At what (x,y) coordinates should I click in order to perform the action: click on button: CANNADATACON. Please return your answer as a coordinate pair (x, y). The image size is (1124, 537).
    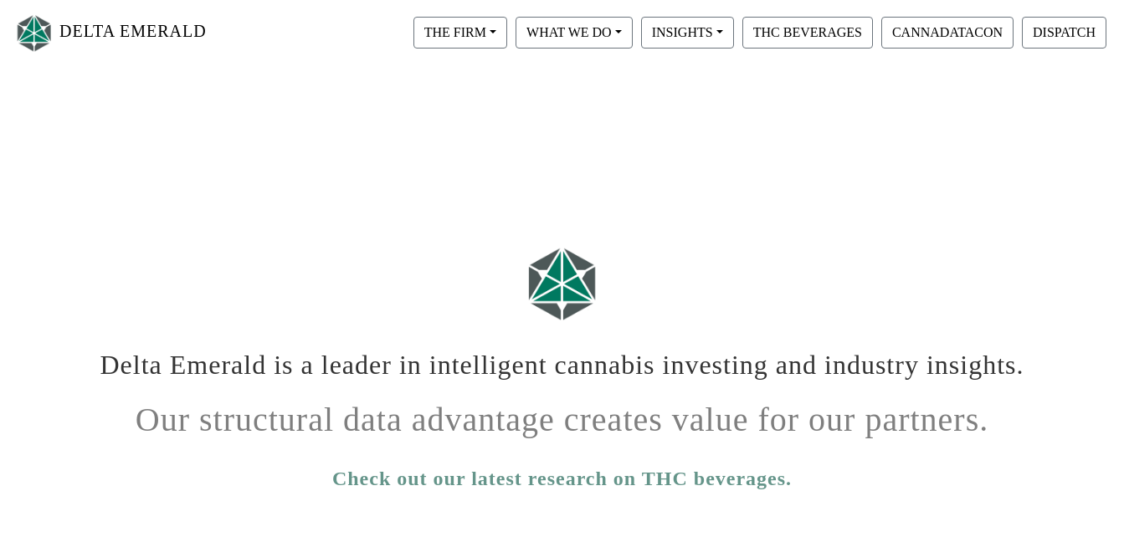
    Looking at the image, I should click on (947, 33).